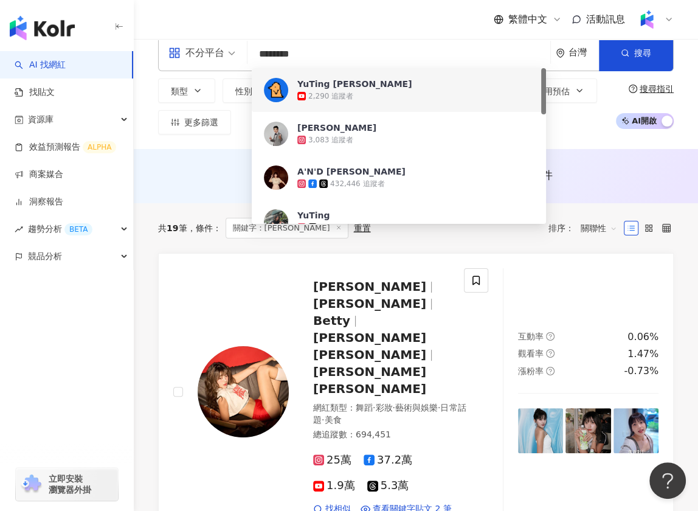  What do you see at coordinates (364, 407) in the screenshot?
I see `span: 舞蹈` at bounding box center [364, 407].